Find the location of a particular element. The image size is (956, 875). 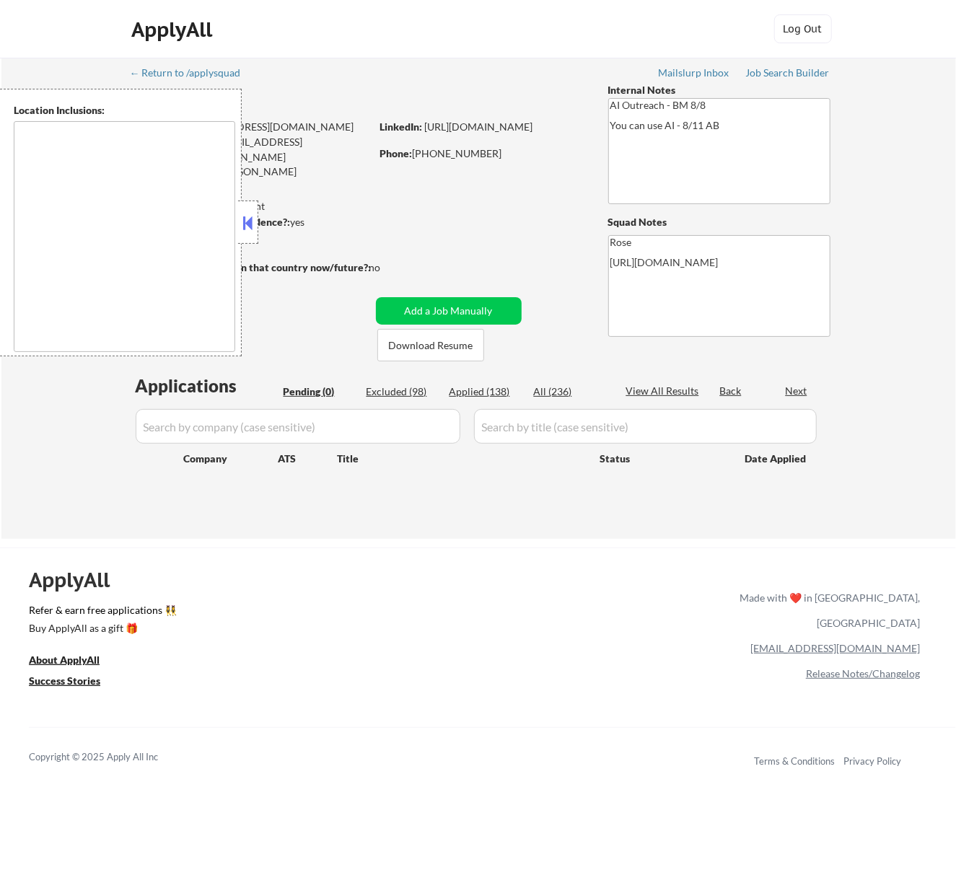

div: Applications is located at coordinates (207, 386).